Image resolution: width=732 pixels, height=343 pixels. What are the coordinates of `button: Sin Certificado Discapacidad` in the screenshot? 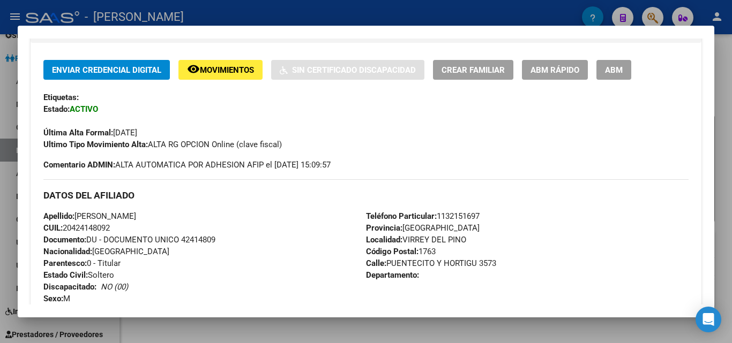 It's located at (348, 70).